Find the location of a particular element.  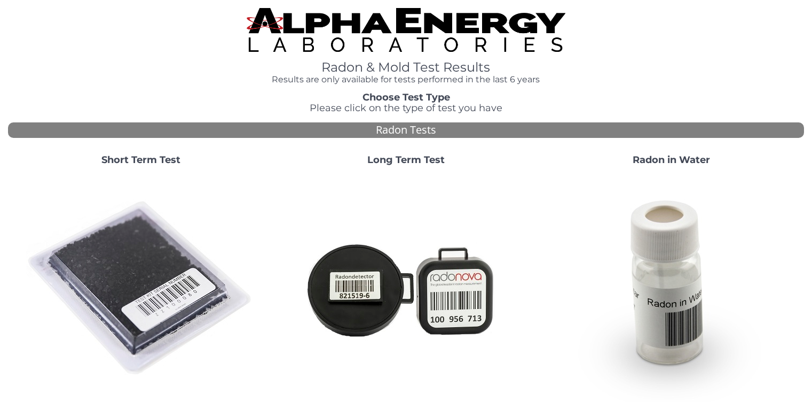

h4: Results are only available for tests performed in the last 6 years is located at coordinates (406, 80).